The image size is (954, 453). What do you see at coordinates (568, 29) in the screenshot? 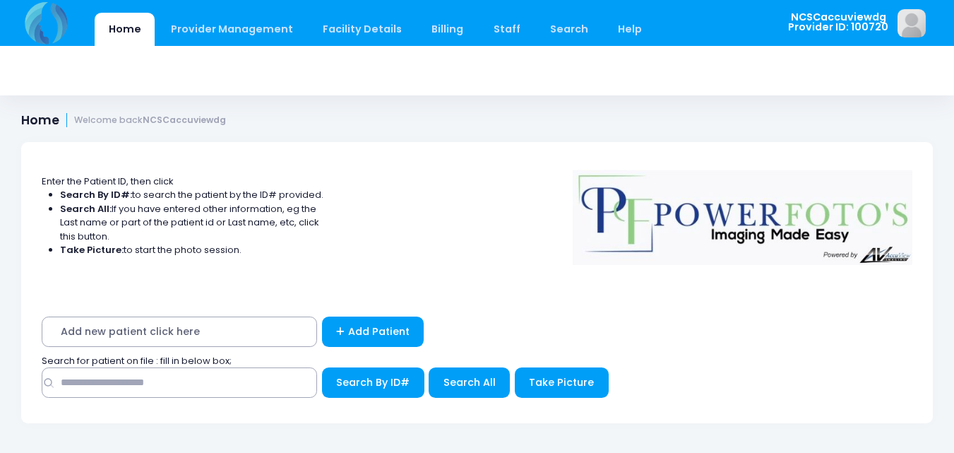
I see `a: Search` at bounding box center [568, 29].